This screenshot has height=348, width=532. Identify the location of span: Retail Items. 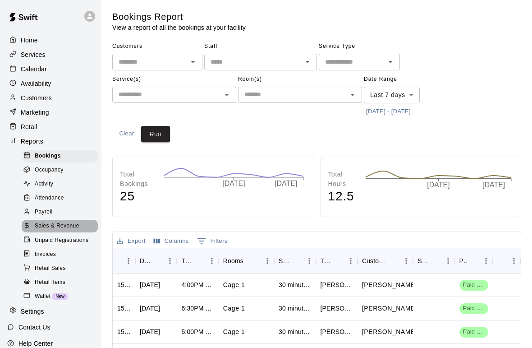
(50, 282).